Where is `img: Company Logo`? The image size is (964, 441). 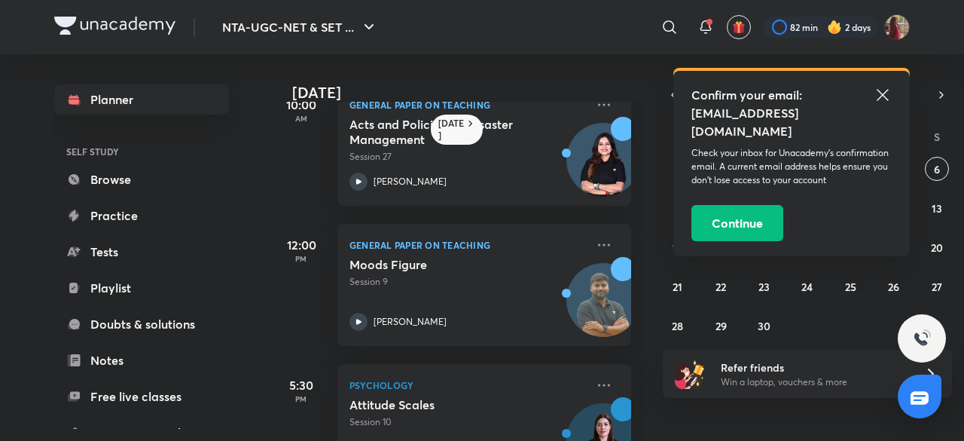
img: Company Logo is located at coordinates (114, 26).